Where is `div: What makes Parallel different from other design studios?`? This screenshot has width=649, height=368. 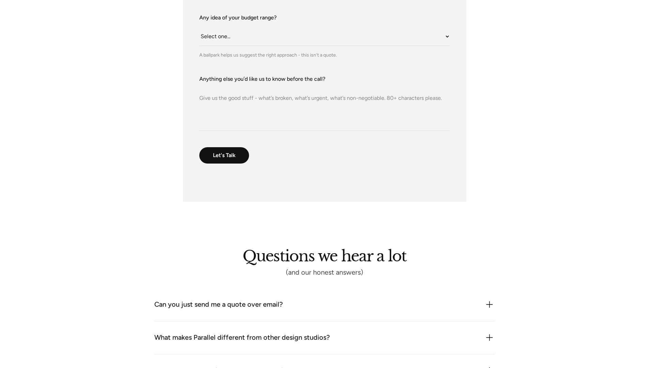 div: What makes Parallel different from other design studios? is located at coordinates (242, 337).